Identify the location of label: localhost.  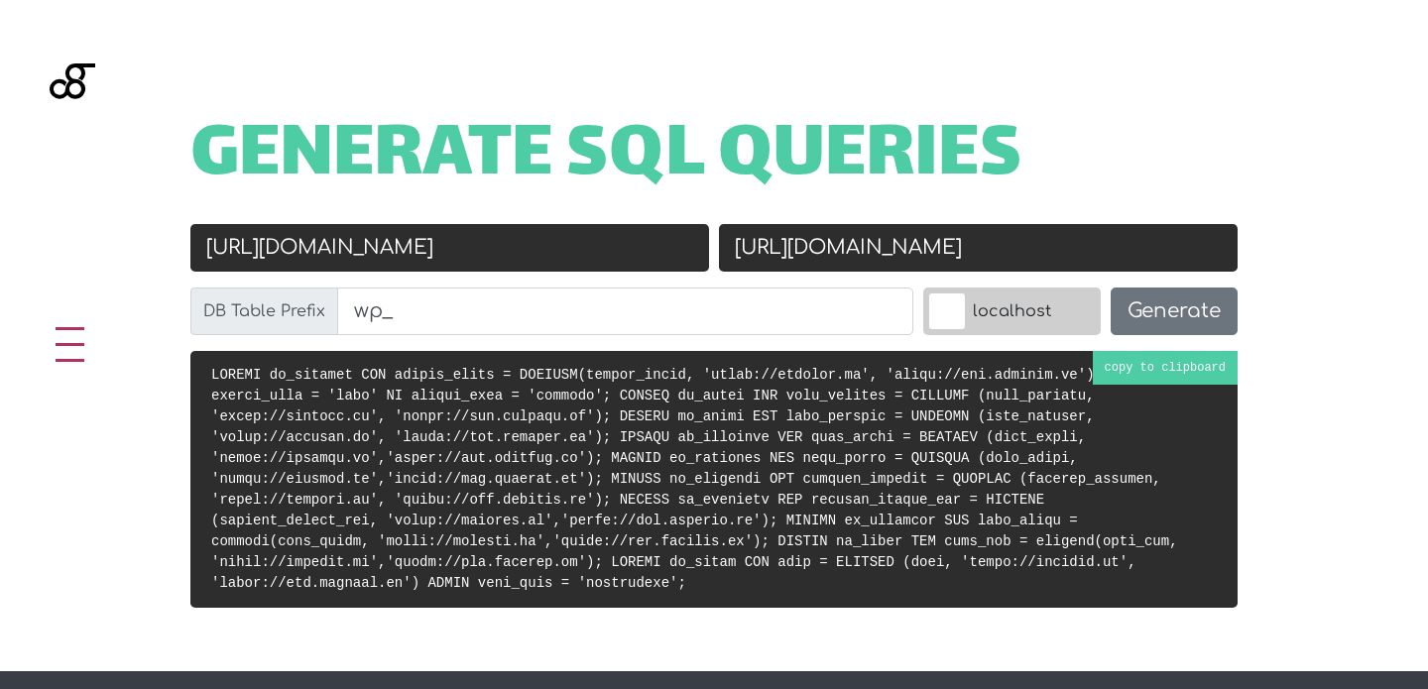
(1011, 311).